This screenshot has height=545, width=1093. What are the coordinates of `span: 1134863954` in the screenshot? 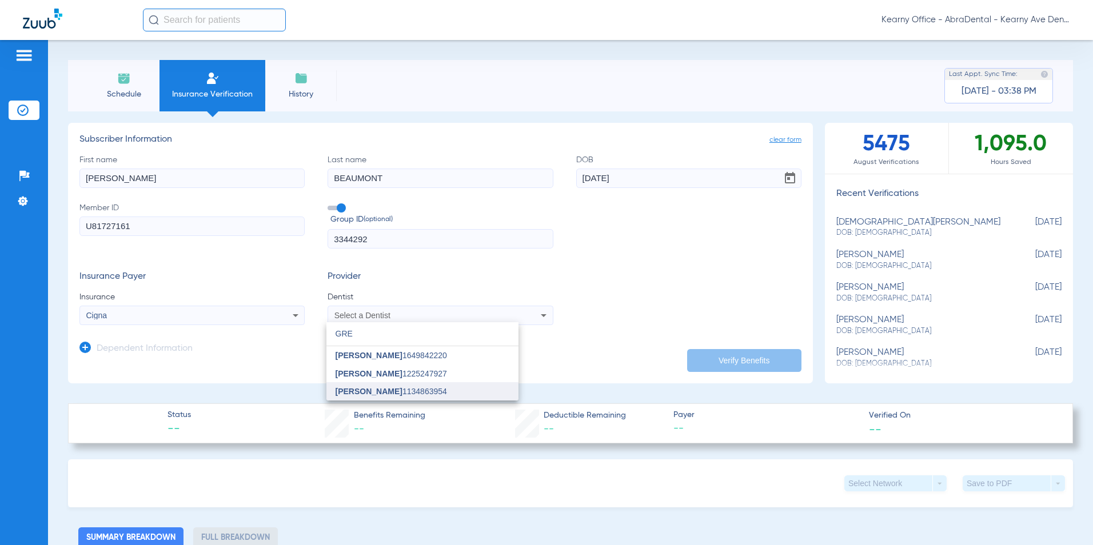 It's located at (391, 392).